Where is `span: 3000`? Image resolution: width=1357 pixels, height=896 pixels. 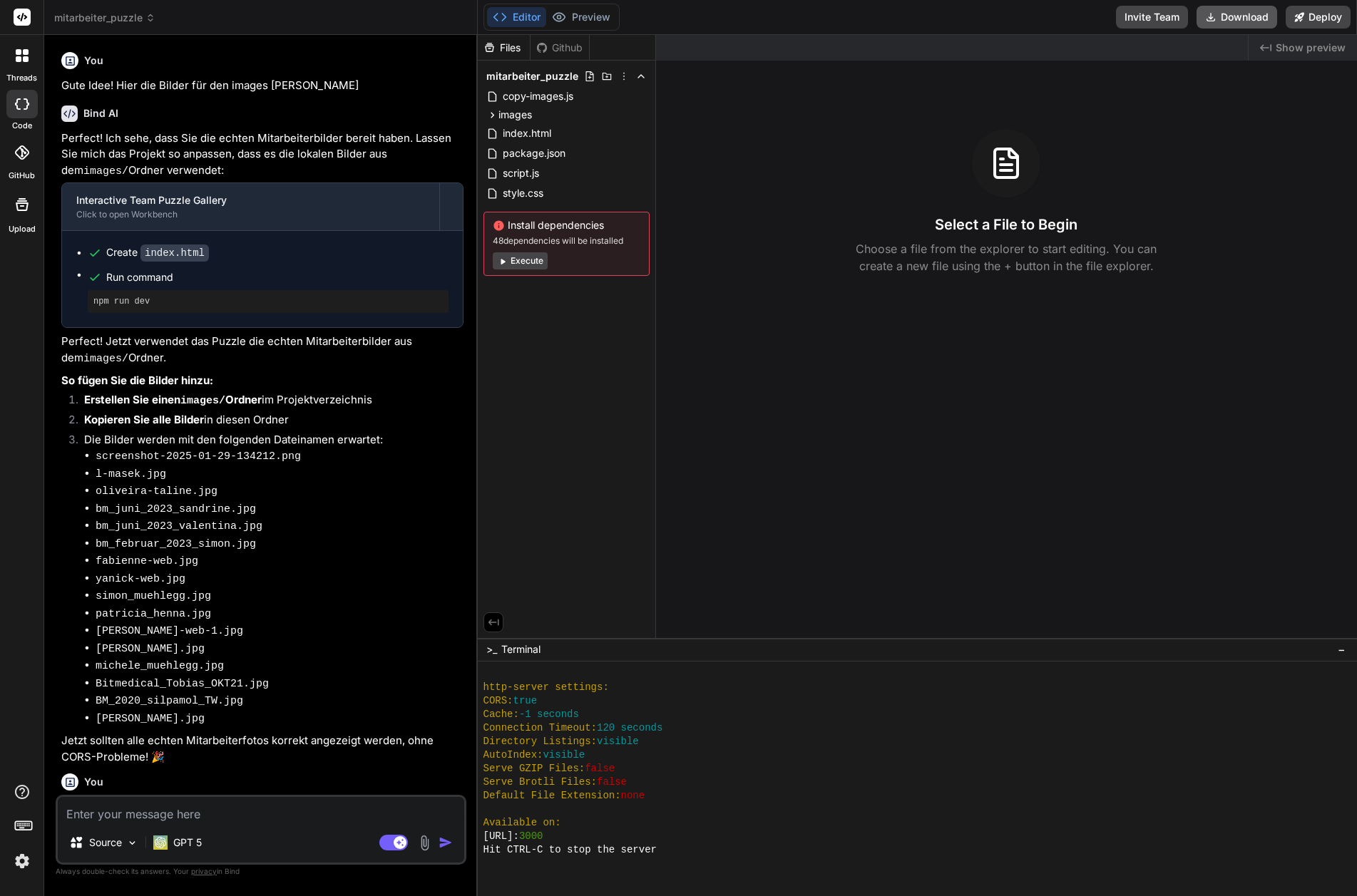 span: 3000 is located at coordinates (531, 836).